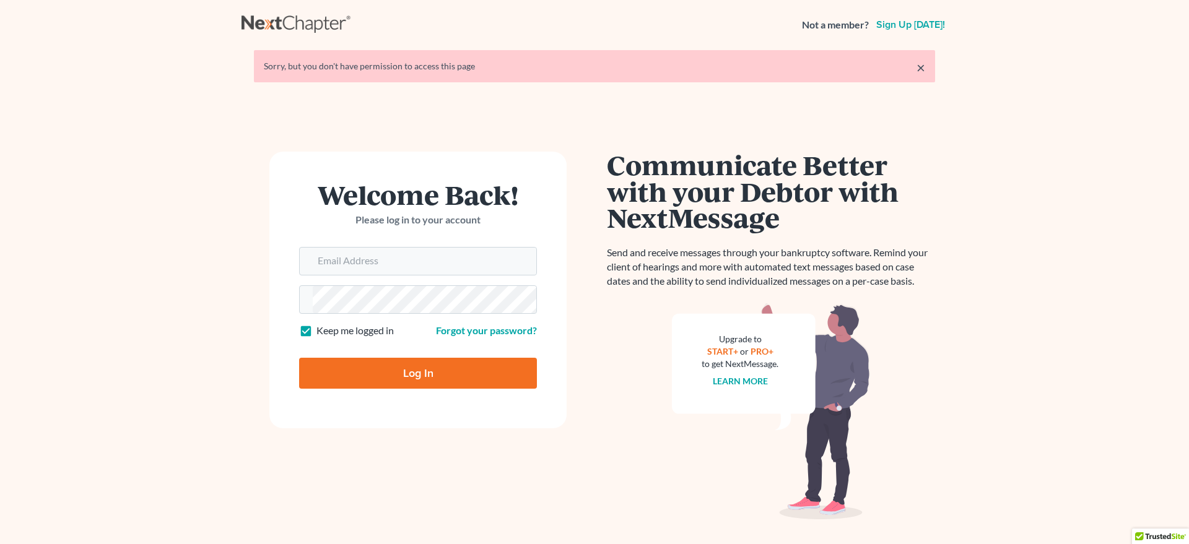 This screenshot has width=1189, height=544. I want to click on img: nextmessage_bg-59042aed3d76b12b5cd301f8e5b87938c9018125f34e5fa2b7a6b67550977c72.svg, so click(771, 412).